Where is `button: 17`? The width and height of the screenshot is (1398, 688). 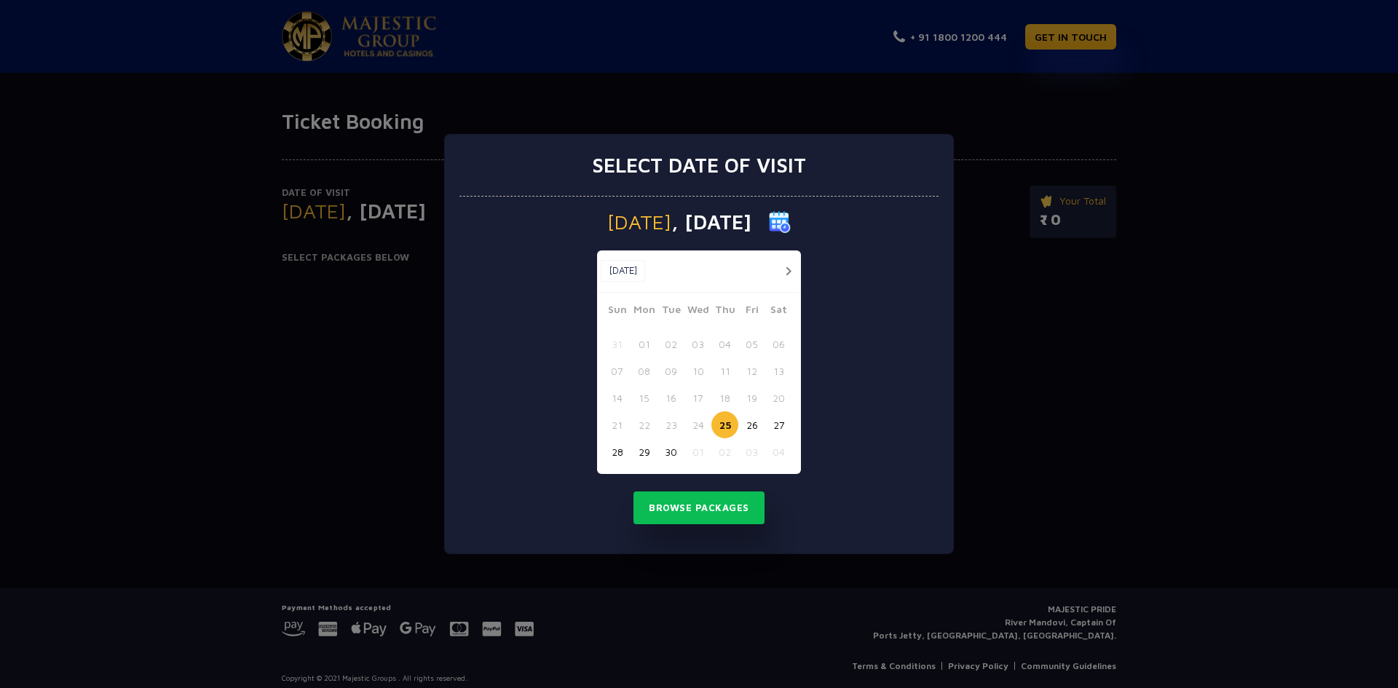 button: 17 is located at coordinates (698, 398).